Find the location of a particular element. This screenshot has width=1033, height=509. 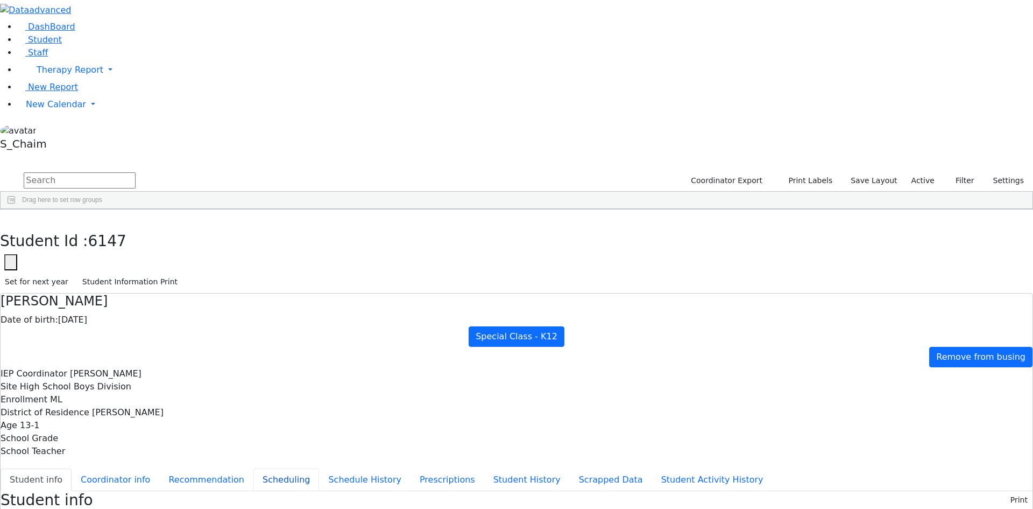

button: Save Layout is located at coordinates (874, 180).